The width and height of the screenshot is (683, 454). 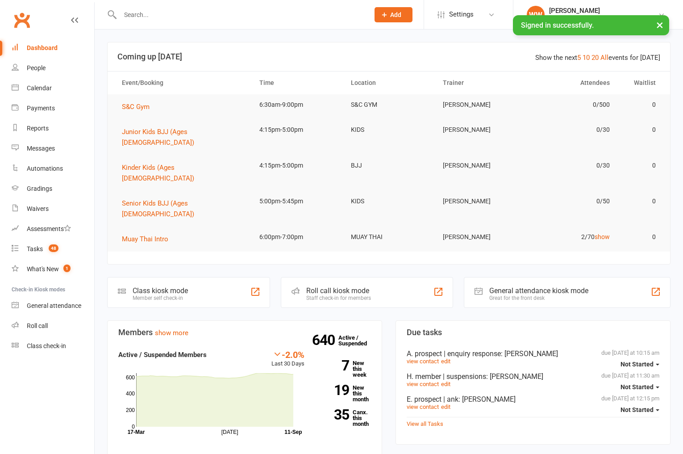 What do you see at coordinates (53, 168) in the screenshot?
I see `a: Automations` at bounding box center [53, 168].